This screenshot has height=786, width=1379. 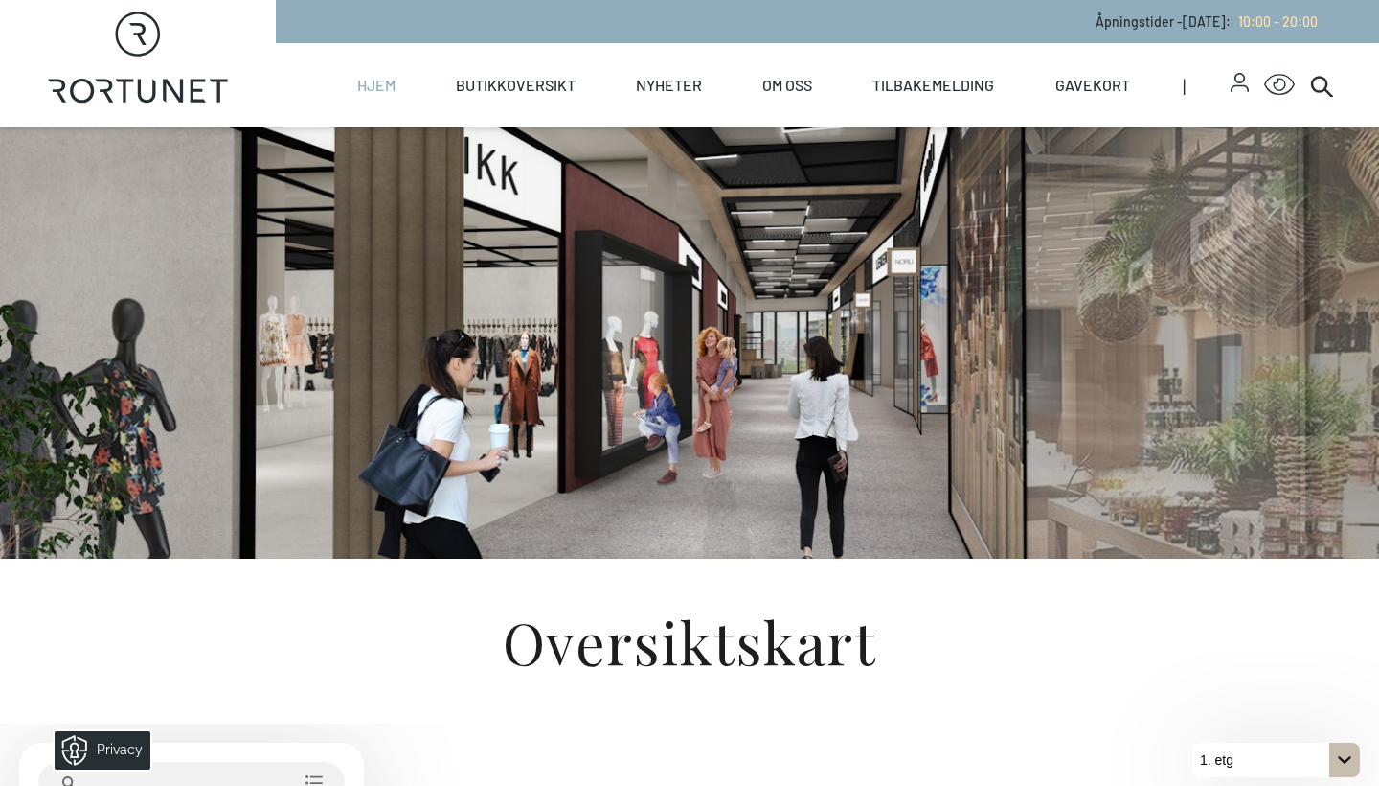 I want to click on a: Gavekort, so click(x=1093, y=85).